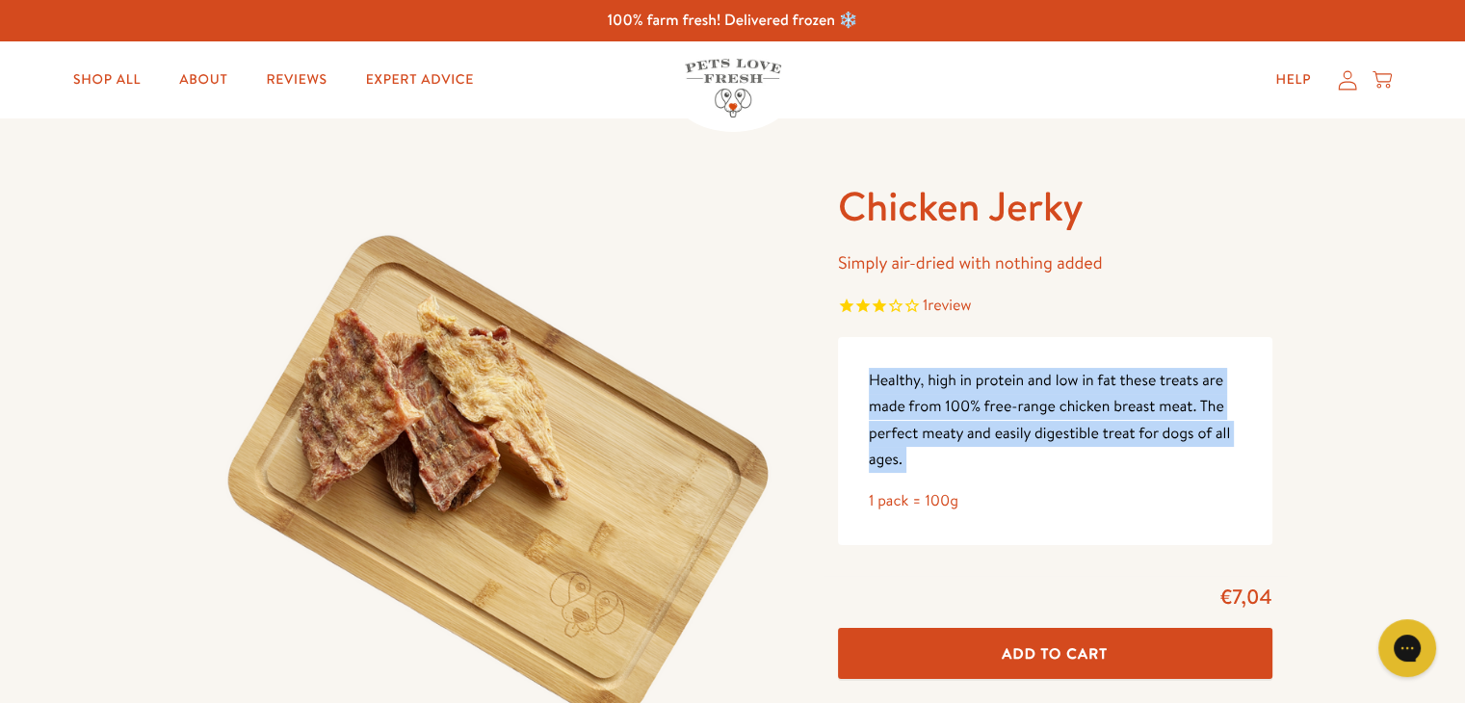 The height and width of the screenshot is (703, 1465). What do you see at coordinates (420, 80) in the screenshot?
I see `a: Expert Advice` at bounding box center [420, 80].